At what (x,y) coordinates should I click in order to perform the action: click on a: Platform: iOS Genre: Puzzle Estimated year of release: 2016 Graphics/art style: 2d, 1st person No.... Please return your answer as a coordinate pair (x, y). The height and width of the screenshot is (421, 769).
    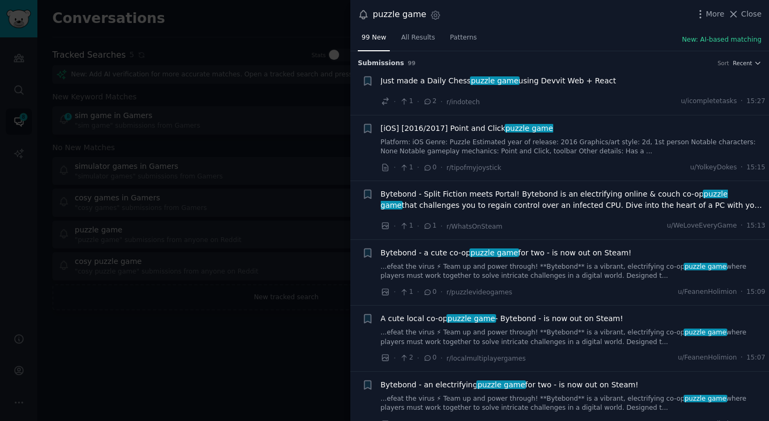
    Looking at the image, I should click on (573, 147).